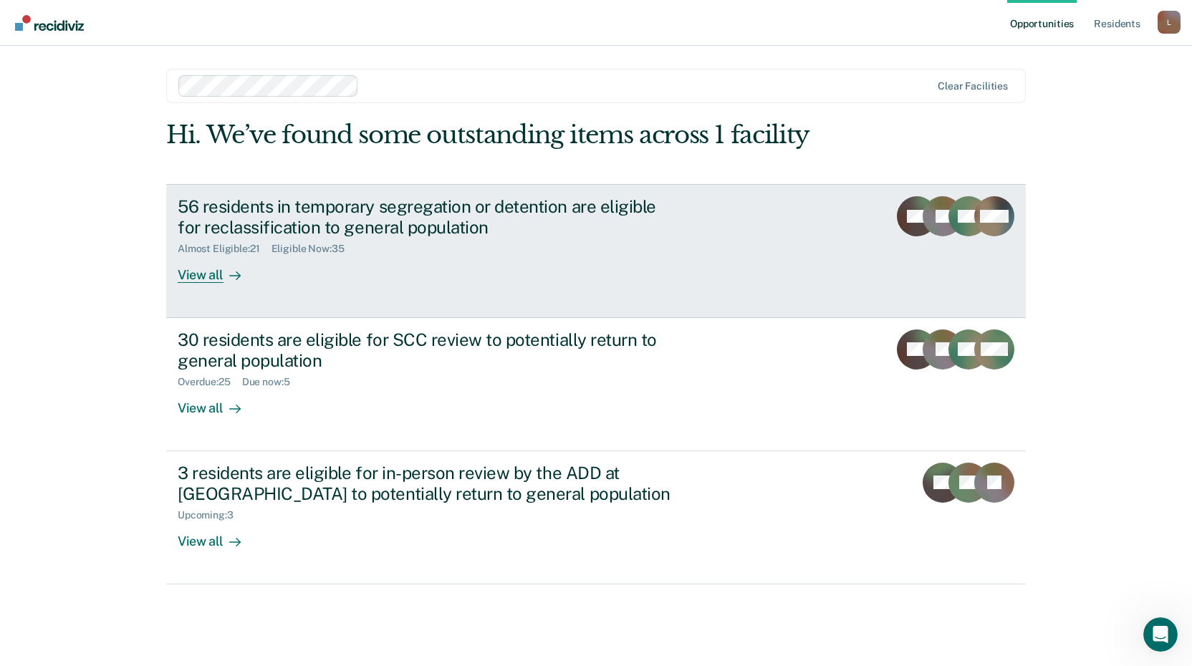 This screenshot has height=666, width=1192. Describe the element at coordinates (429, 350) in the screenshot. I see `div: 30 residents are eligible for SCC review to potentially return to general population` at that location.